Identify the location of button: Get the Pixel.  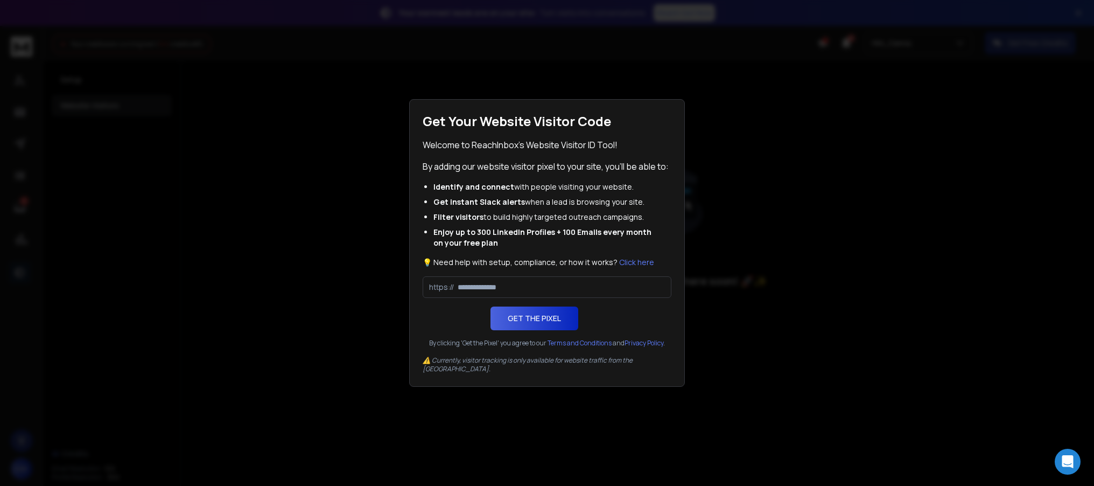
(534, 318).